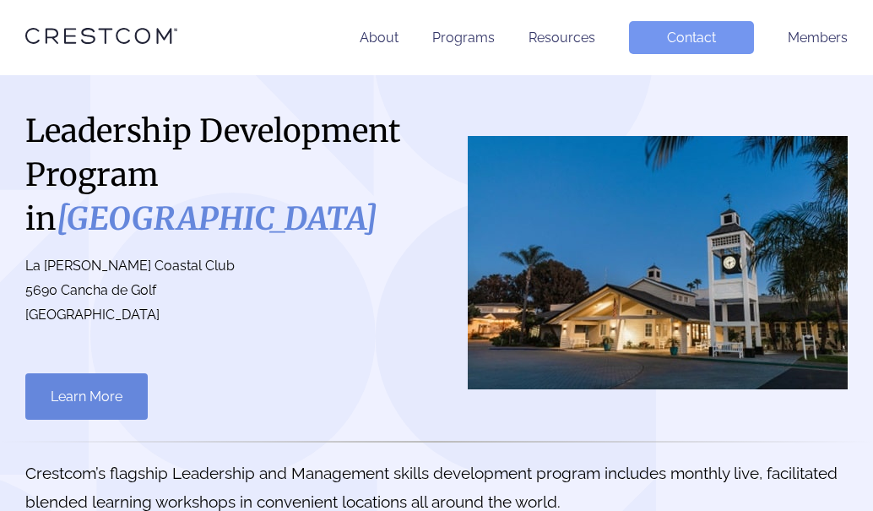 Image resolution: width=873 pixels, height=511 pixels. I want to click on a: Contact, so click(691, 37).